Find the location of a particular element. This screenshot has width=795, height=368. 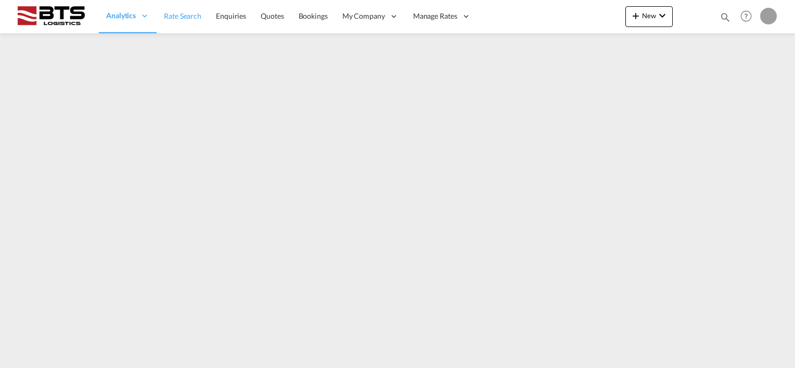

span: Analytics is located at coordinates (121, 16).